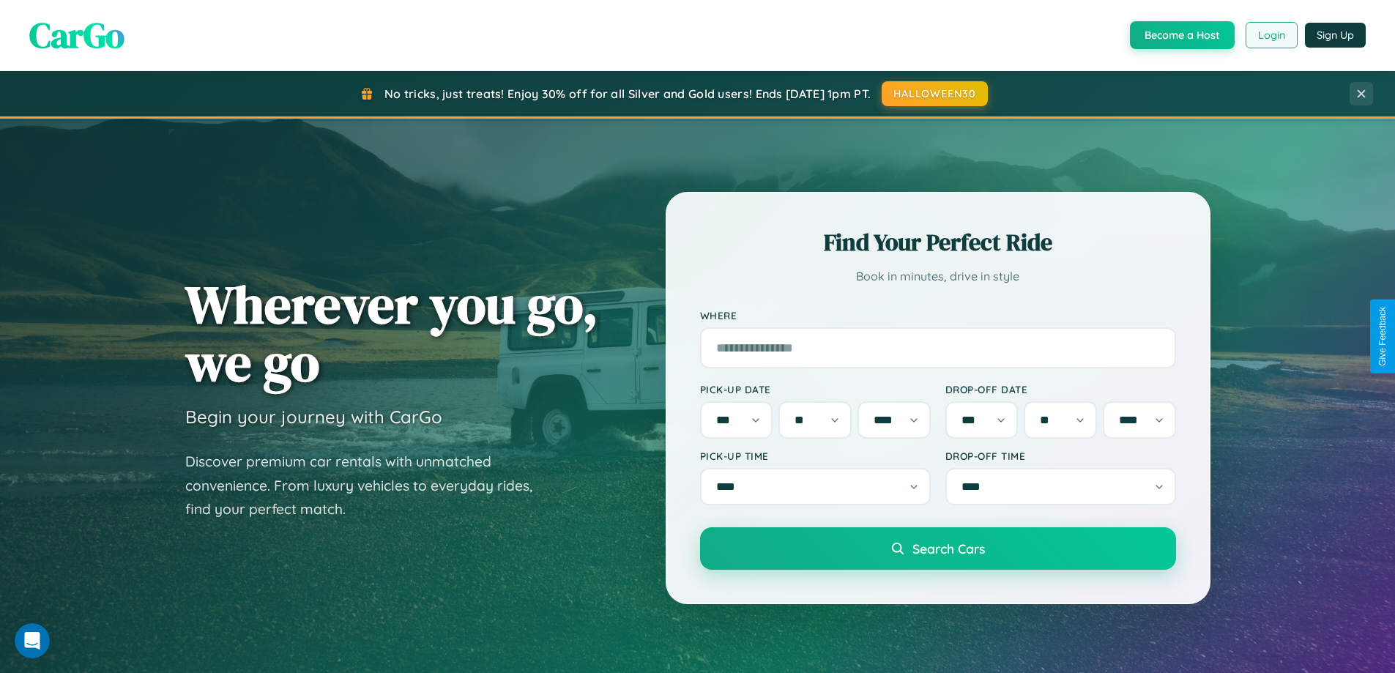  I want to click on label: Where, so click(938, 315).